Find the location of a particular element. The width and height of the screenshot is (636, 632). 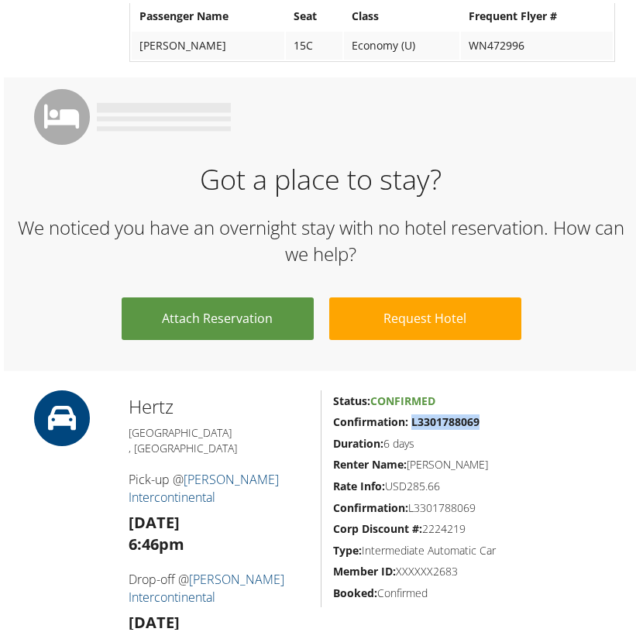

h5: L3301788069 is located at coordinates (474, 505).